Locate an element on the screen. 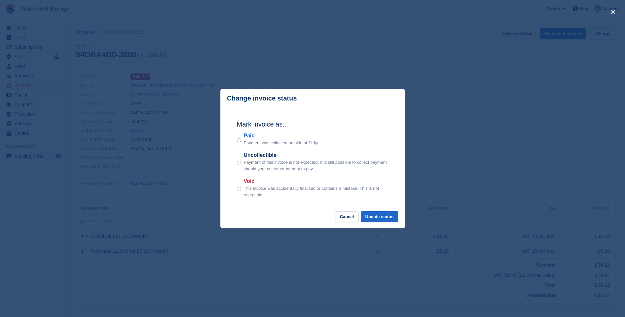 This screenshot has height=317, width=625. label: Void is located at coordinates (316, 181).